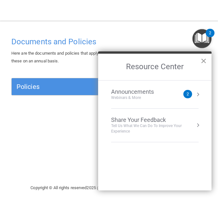  What do you see at coordinates (139, 98) in the screenshot?
I see `div: Webinars & More` at bounding box center [139, 98].